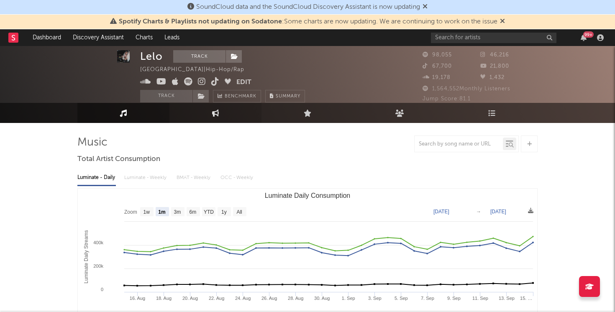 The image size is (615, 312). Describe the element at coordinates (97, 178) in the screenshot. I see `div: Luminate - Daily` at that location.